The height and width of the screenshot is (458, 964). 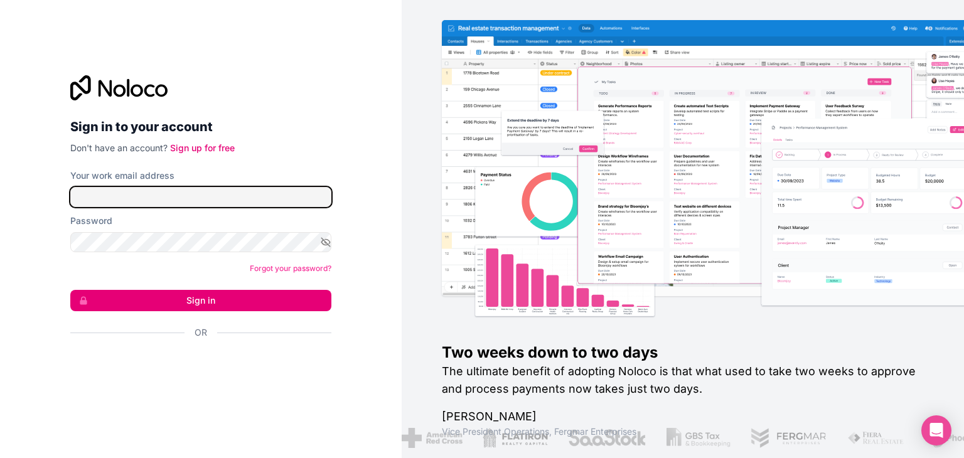 I want to click on label: Password, so click(x=91, y=221).